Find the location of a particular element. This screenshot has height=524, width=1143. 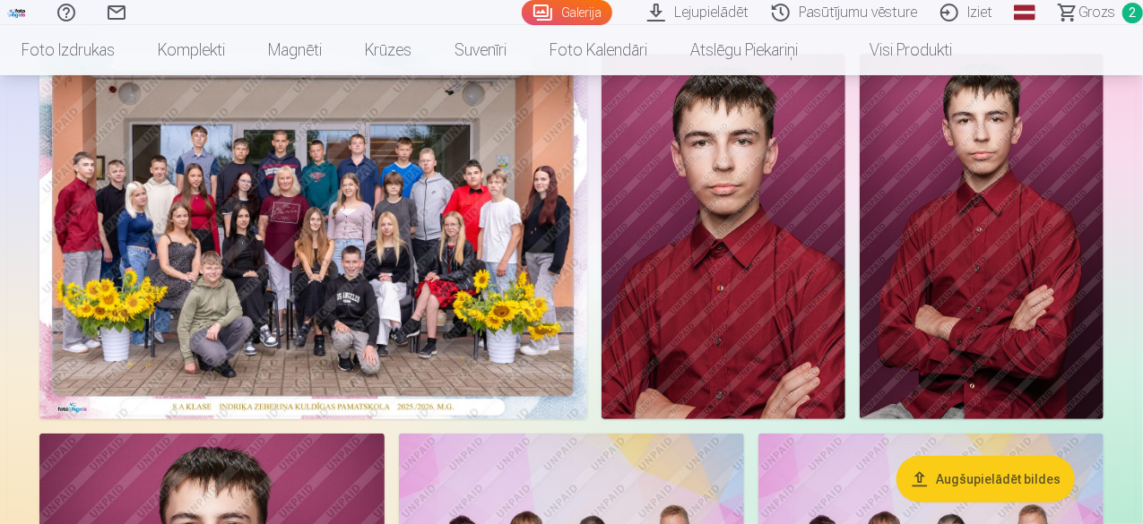

button: Augšupielādēt bildes is located at coordinates (985, 480).